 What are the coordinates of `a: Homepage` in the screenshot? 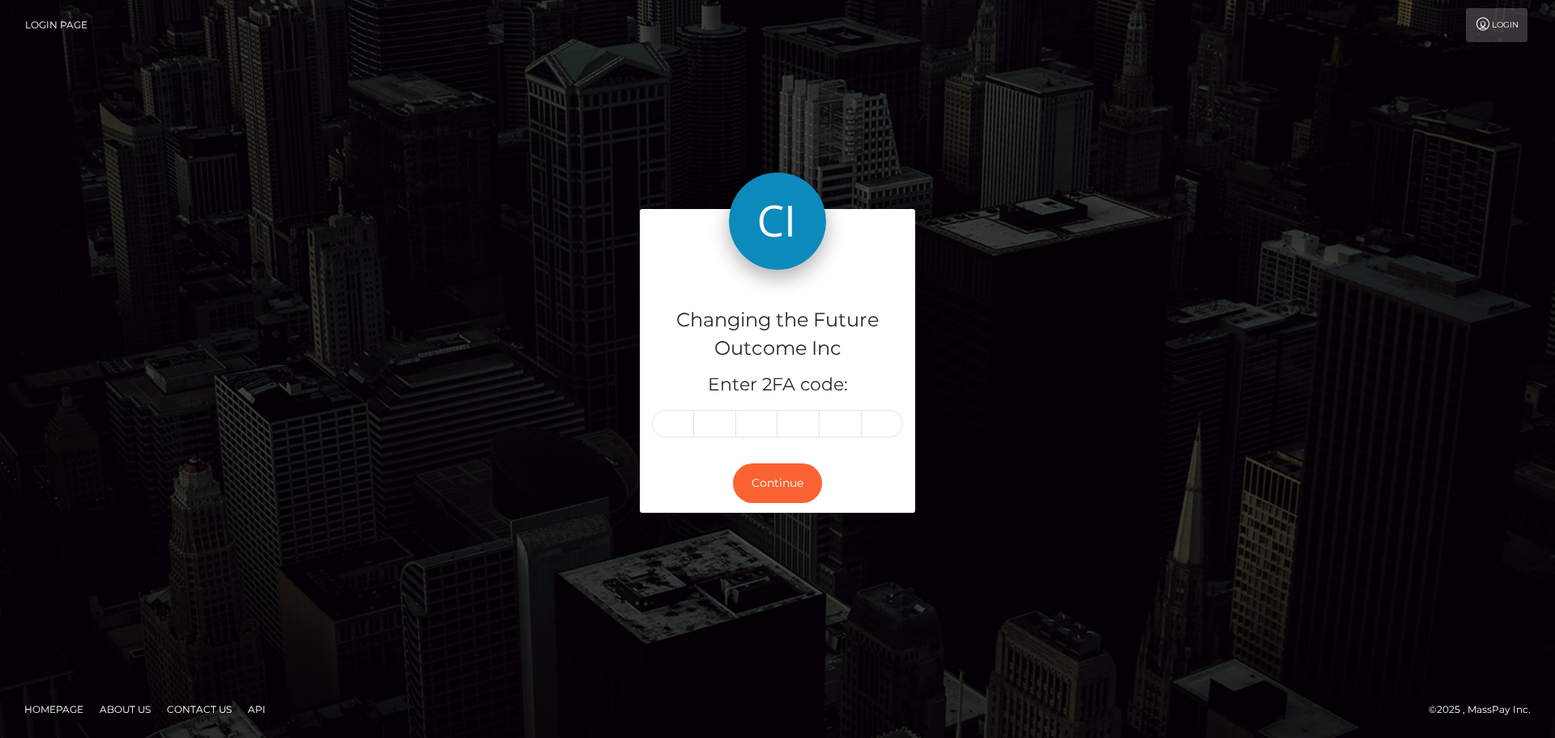 It's located at (53, 709).